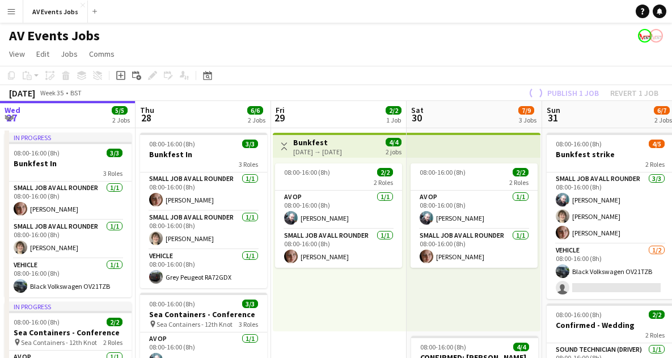 The height and width of the screenshot is (358, 672). Describe the element at coordinates (318, 142) in the screenshot. I see `h3: Bunkfest` at that location.